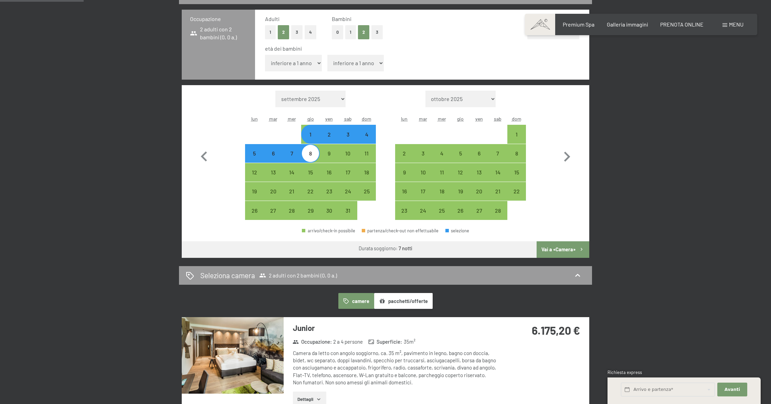 This screenshot has width=771, height=404. Describe the element at coordinates (479, 178) in the screenshot. I see `div: 13` at that location.